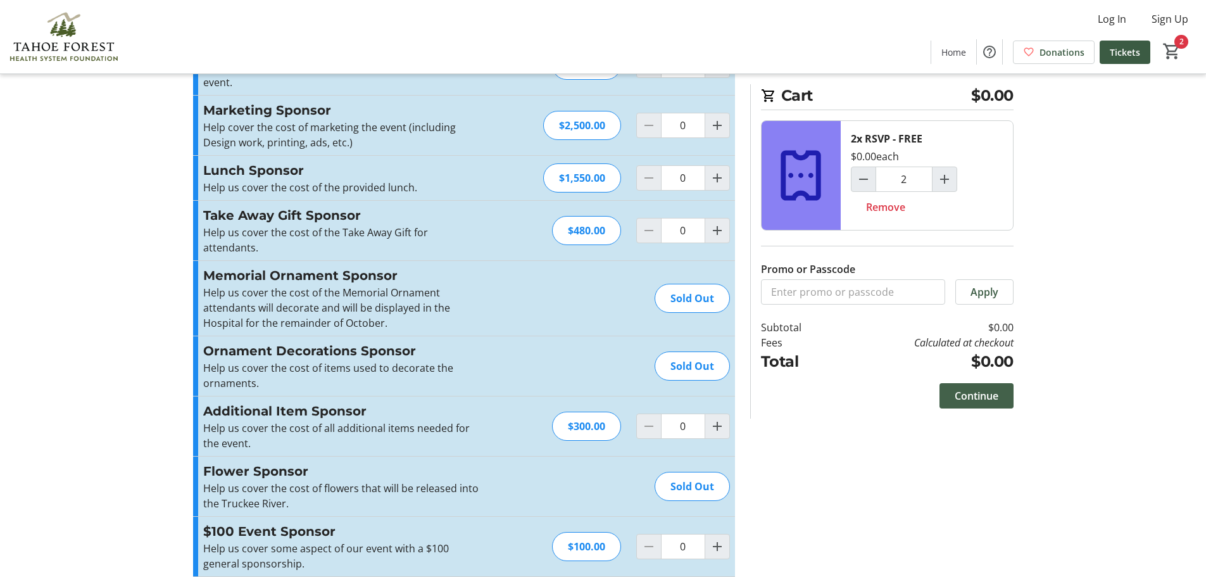 This screenshot has height=577, width=1206. What do you see at coordinates (341, 308) in the screenshot?
I see `p: Help us cover the cost of the Memorial Ornament attendants will decorate and will be displayed in...` at bounding box center [341, 308].